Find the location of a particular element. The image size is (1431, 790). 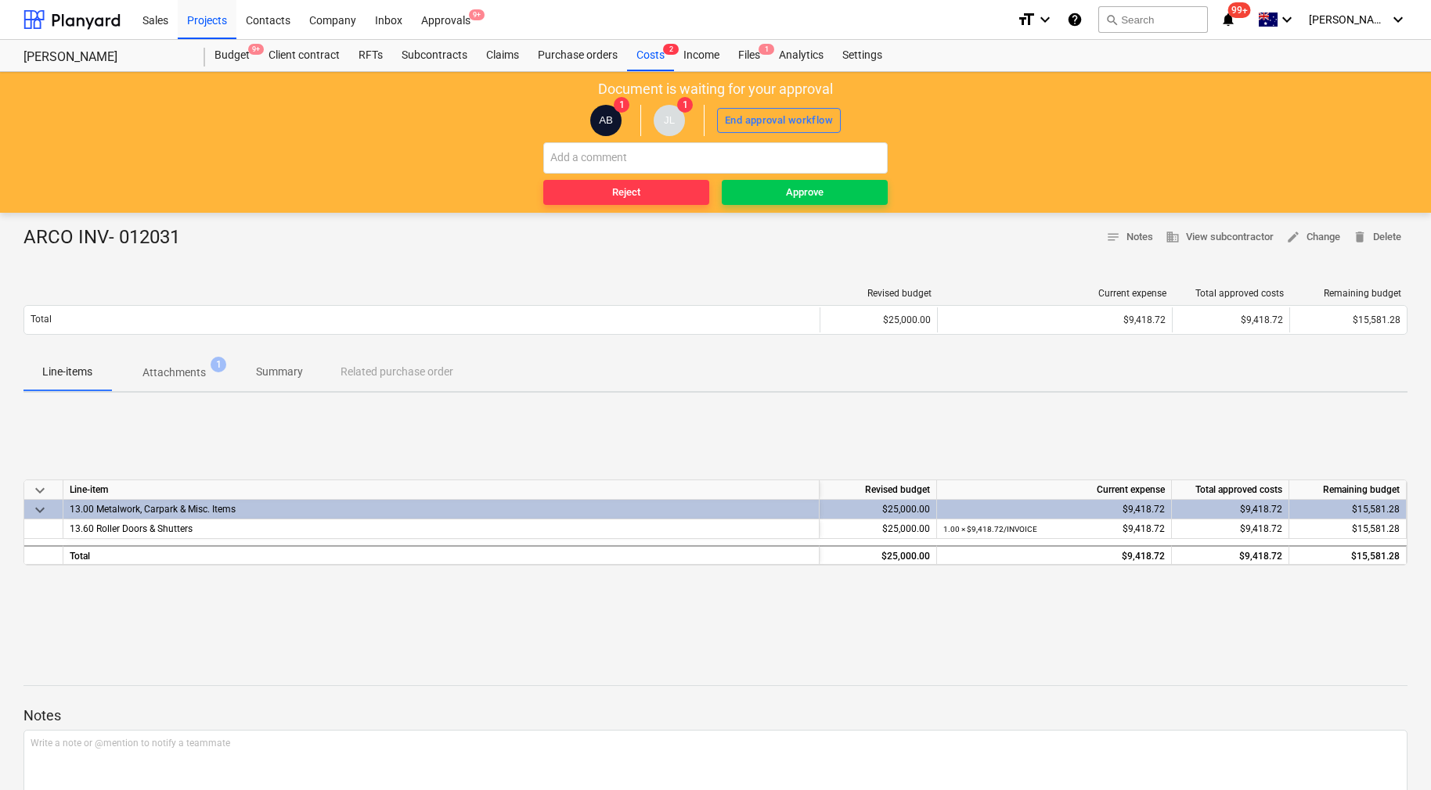

button: Reject is located at coordinates (626, 193).